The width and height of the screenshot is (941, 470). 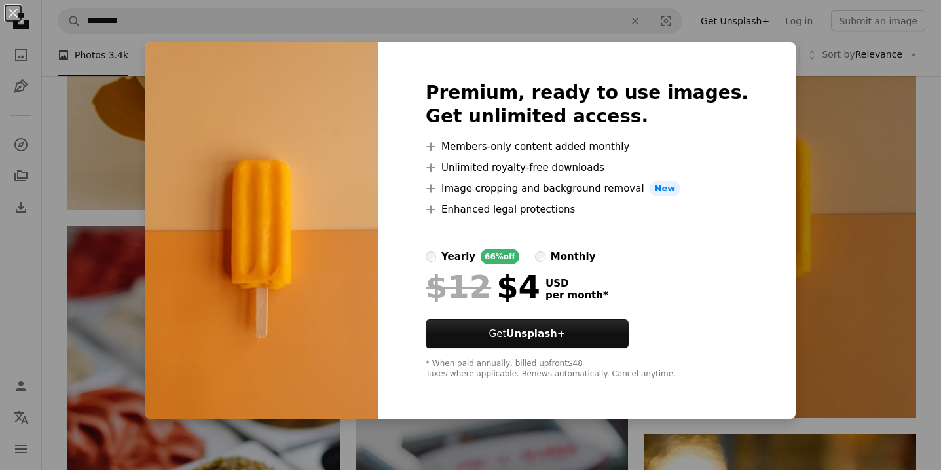 What do you see at coordinates (458, 257) in the screenshot?
I see `div: yearly` at bounding box center [458, 257].